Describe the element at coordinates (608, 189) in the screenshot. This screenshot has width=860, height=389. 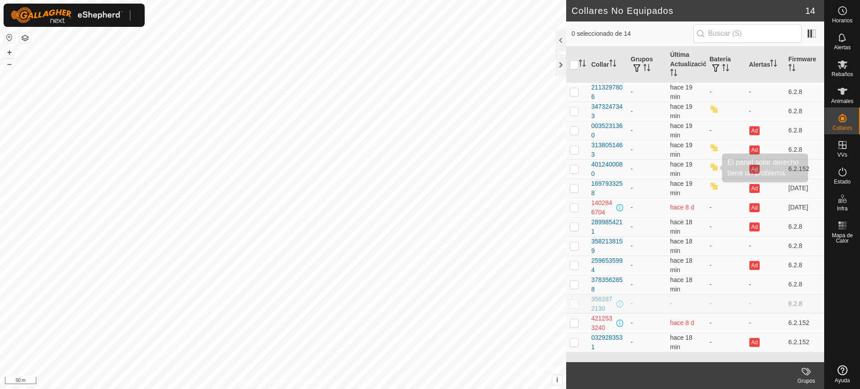
I see `div: 1697933258` at that location.